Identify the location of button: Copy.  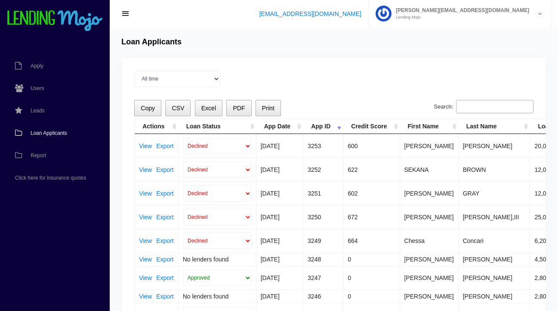
(148, 108).